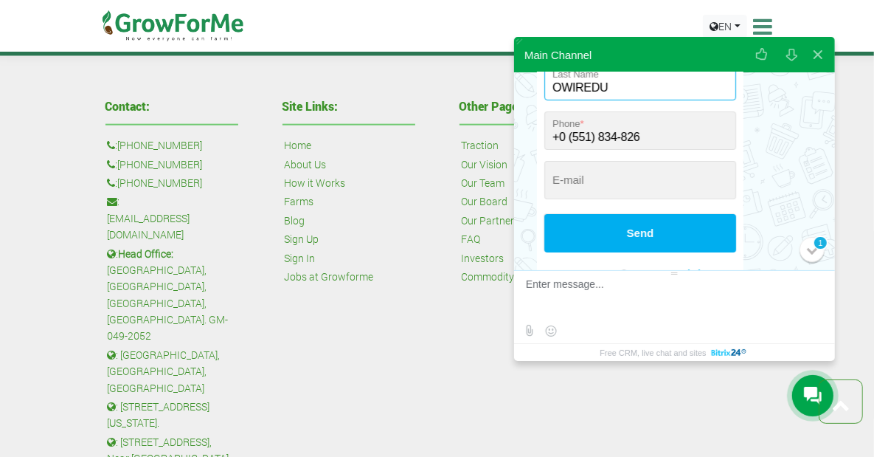  Describe the element at coordinates (529, 330) in the screenshot. I see `label: Send file` at that location.